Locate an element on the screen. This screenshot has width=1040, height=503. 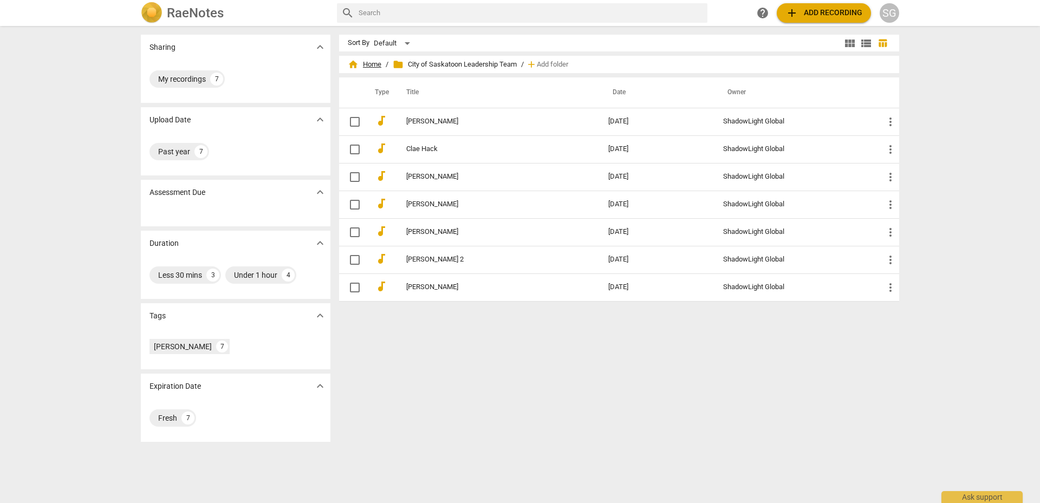
div: Fresh is located at coordinates (167, 418).